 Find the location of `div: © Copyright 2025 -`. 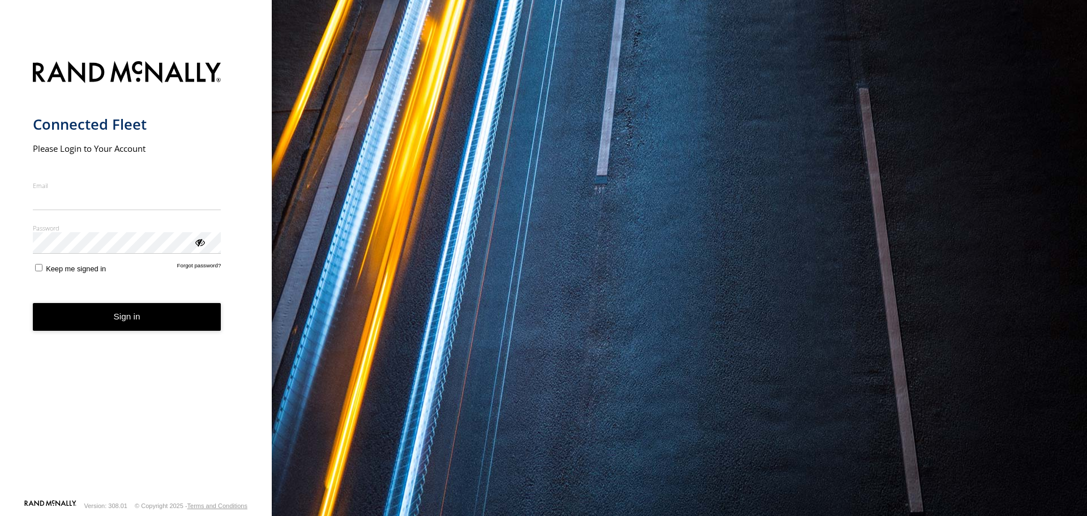

div: © Copyright 2025 - is located at coordinates (191, 505).